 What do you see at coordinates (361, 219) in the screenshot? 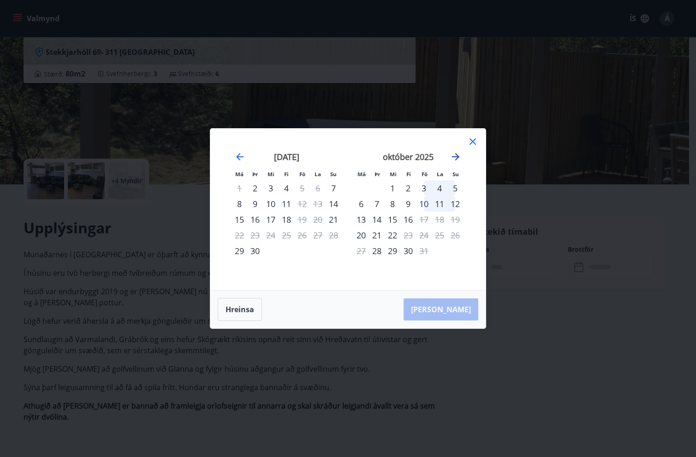
I see `div: 13` at bounding box center [361, 219].